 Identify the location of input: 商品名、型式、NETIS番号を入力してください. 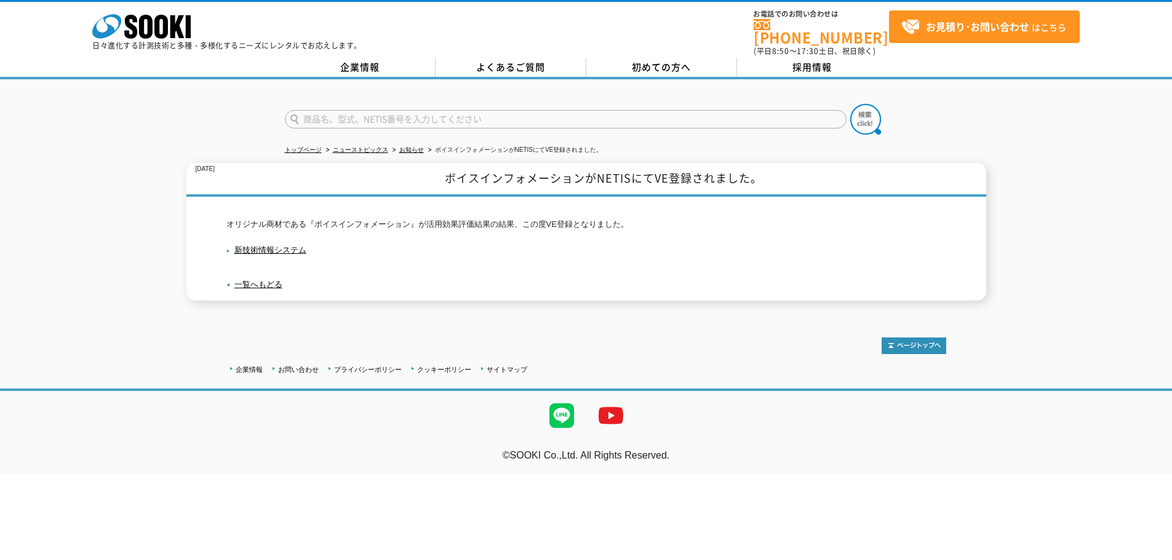
(565, 119).